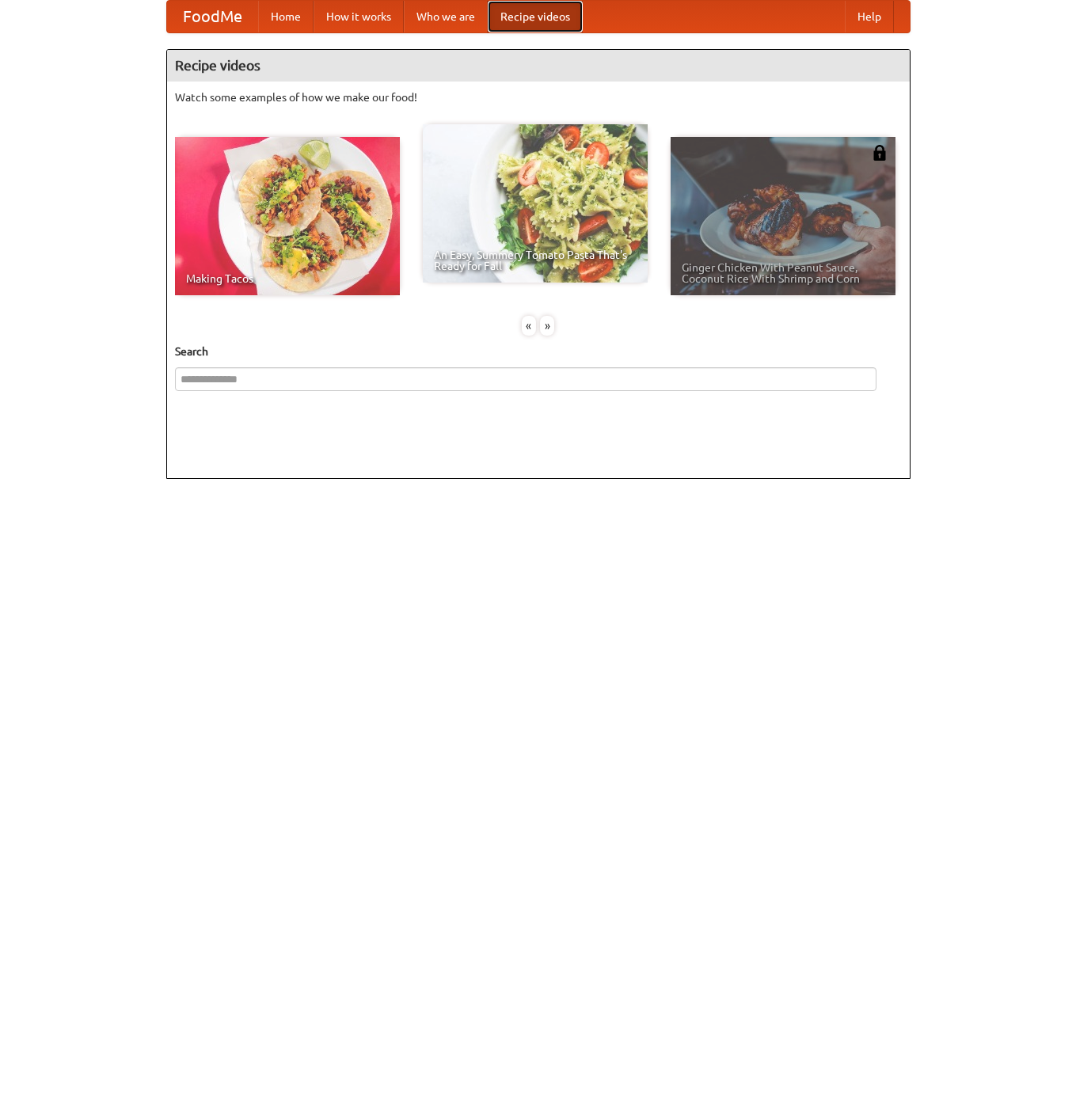  Describe the element at coordinates (538, 351) in the screenshot. I see `h5: Search` at that location.